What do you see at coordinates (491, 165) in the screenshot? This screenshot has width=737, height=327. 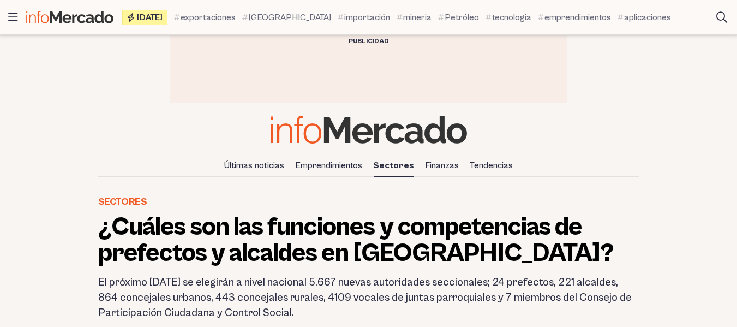 I see `a: Tendencias` at bounding box center [491, 165].